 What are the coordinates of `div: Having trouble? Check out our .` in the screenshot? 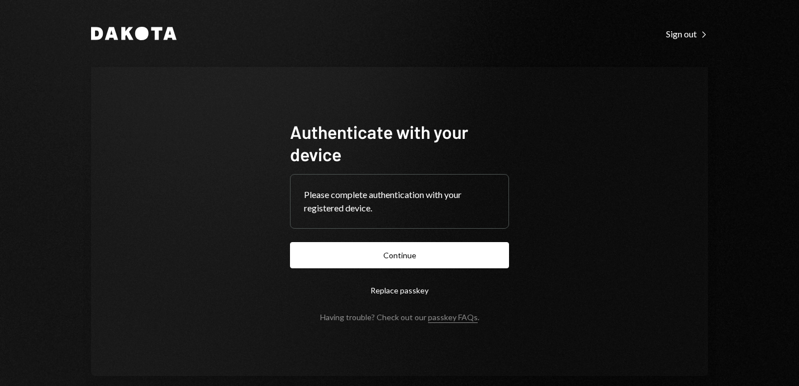 It's located at (399, 317).